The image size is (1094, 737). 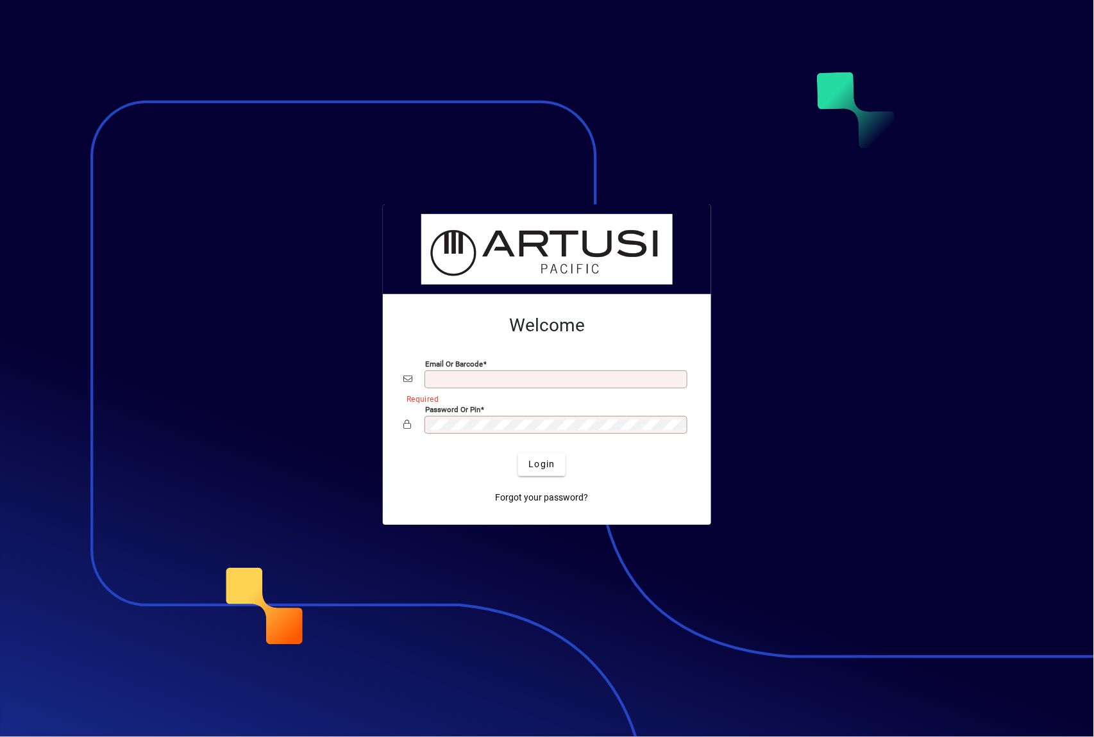 I want to click on mat-label: Password or Pin, so click(x=453, y=409).